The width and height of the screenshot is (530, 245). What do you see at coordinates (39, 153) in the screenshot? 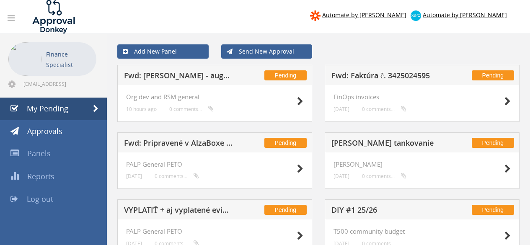
I see `span: Panels` at bounding box center [39, 153].